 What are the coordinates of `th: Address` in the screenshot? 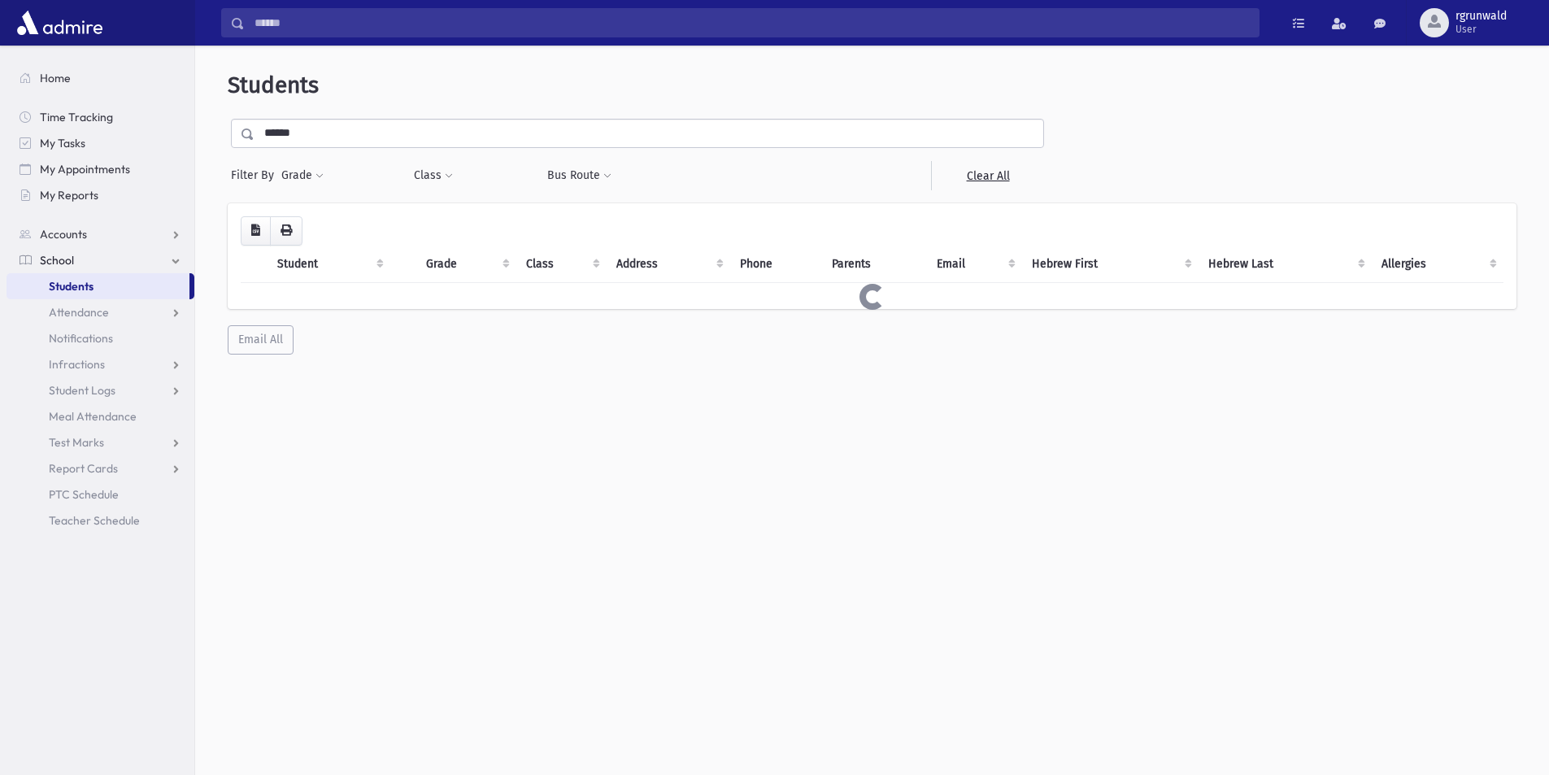 It's located at (668, 264).